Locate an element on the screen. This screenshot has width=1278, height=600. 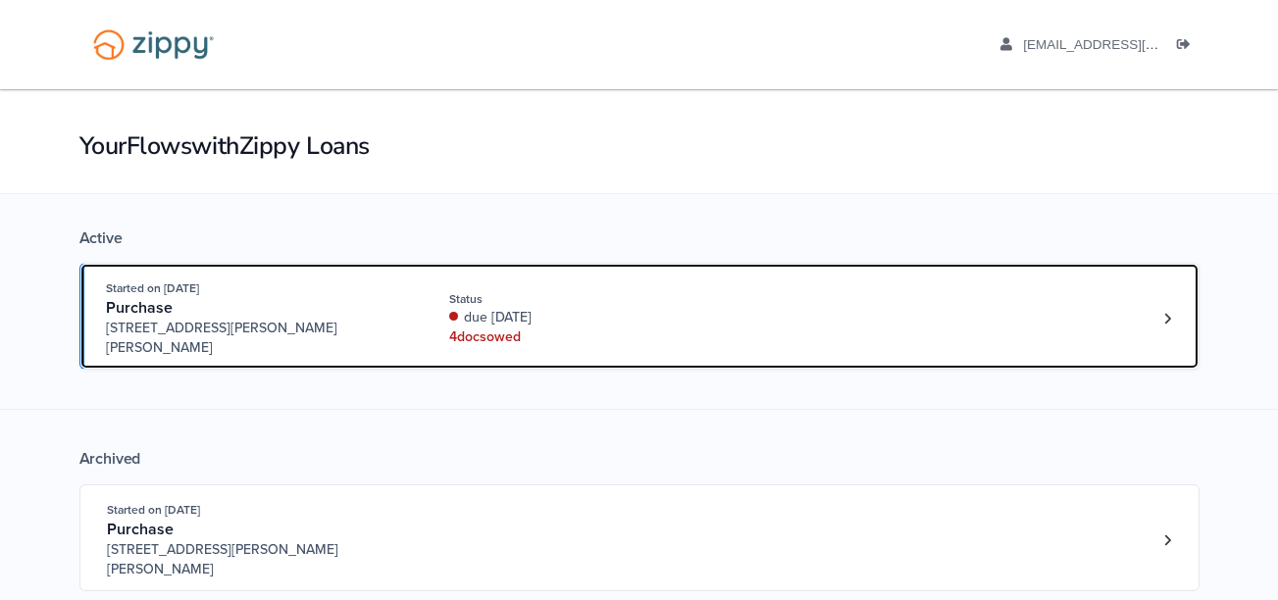
span: andcook84@outlook.com is located at coordinates (1135, 44).